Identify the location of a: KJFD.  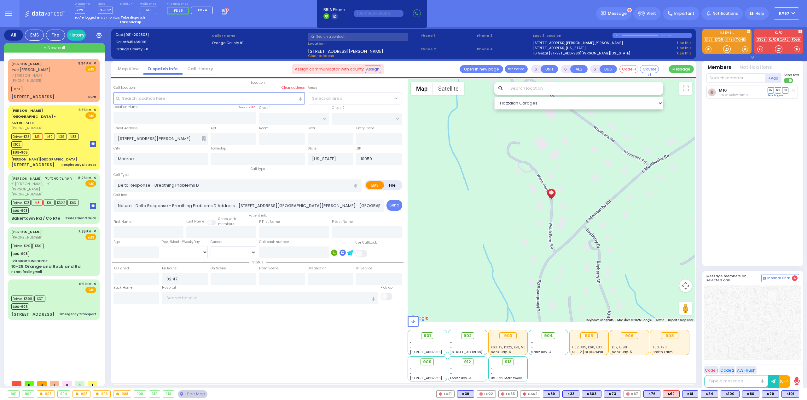
(772, 39).